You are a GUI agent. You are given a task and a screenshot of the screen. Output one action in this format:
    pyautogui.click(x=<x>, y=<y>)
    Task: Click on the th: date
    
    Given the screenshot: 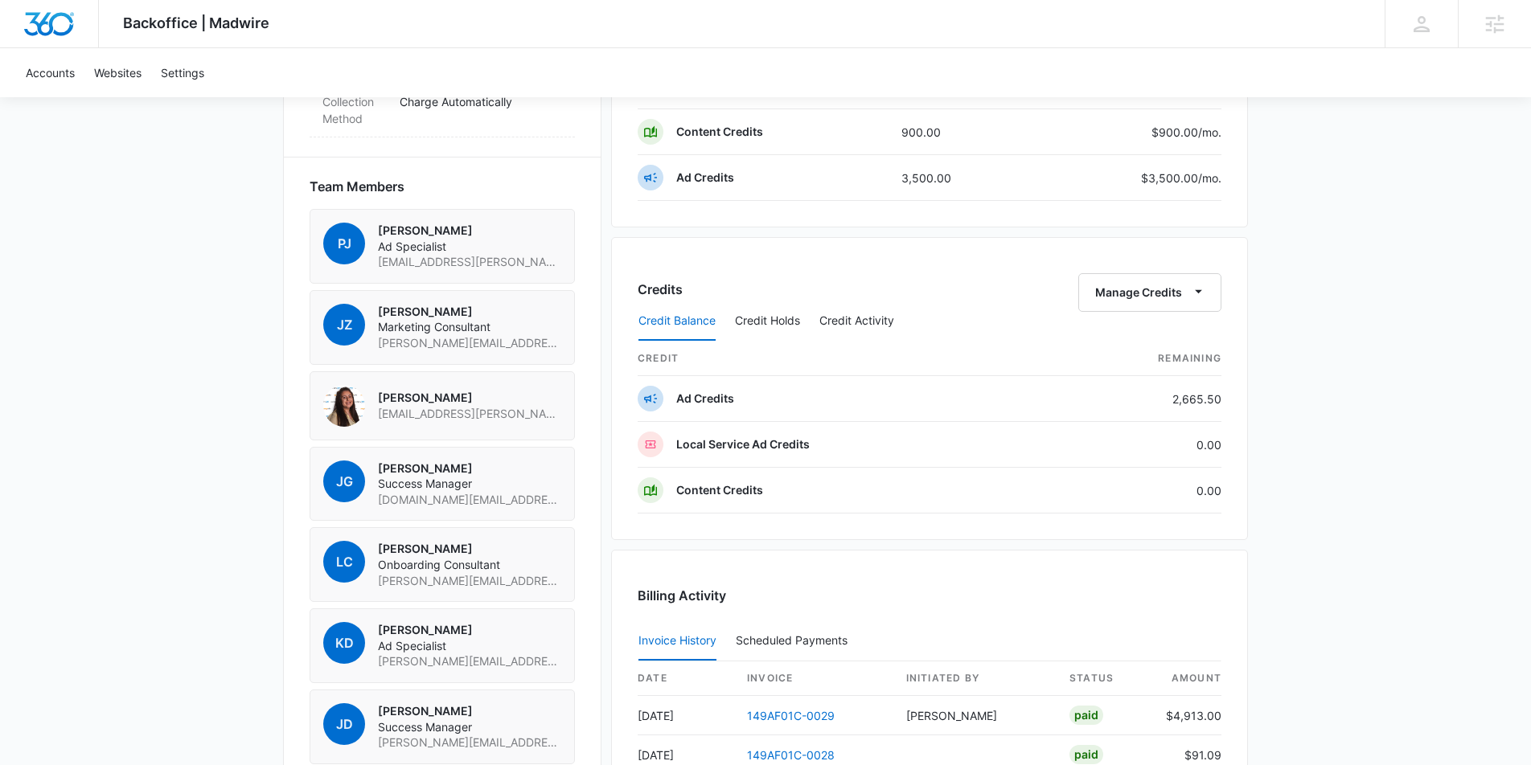 What is the action you would take?
    pyautogui.click(x=686, y=678)
    